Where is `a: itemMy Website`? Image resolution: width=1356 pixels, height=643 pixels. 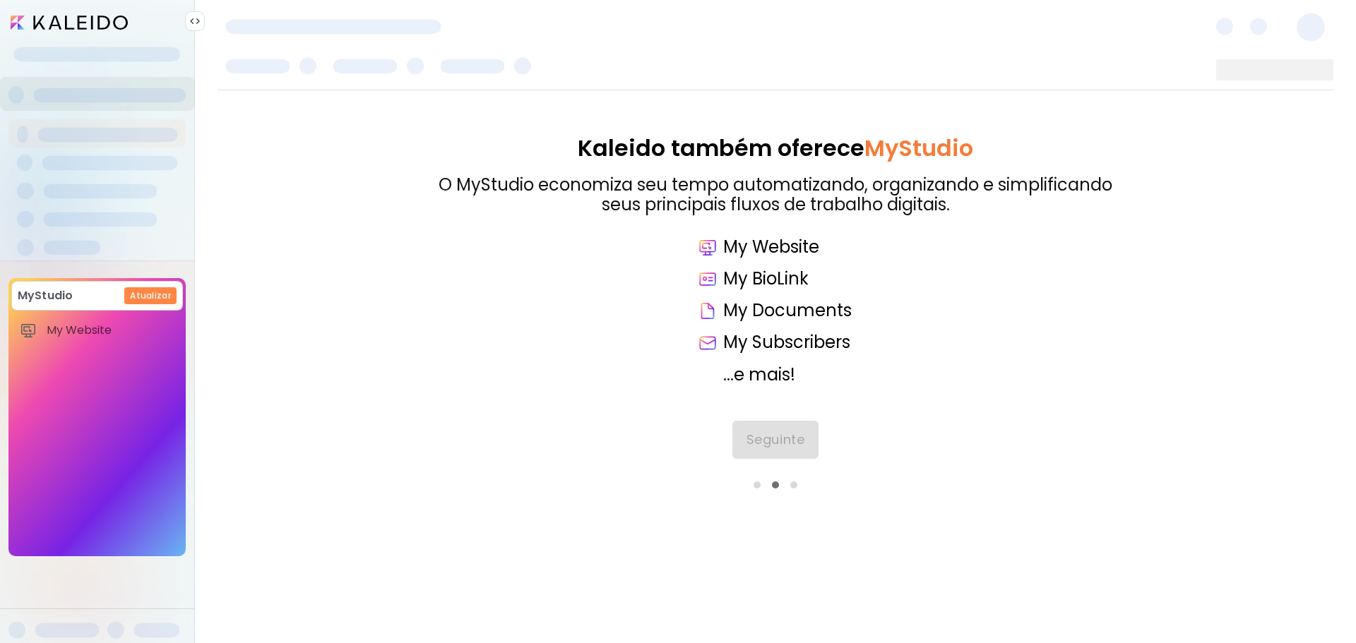 a: itemMy Website is located at coordinates (97, 330).